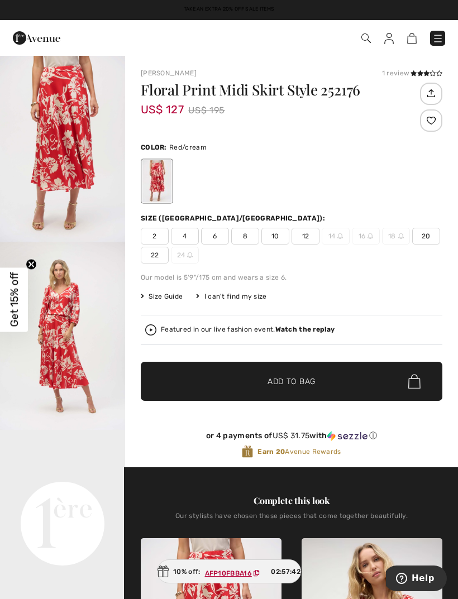  Describe the element at coordinates (161, 296) in the screenshot. I see `span: Size Guide` at that location.